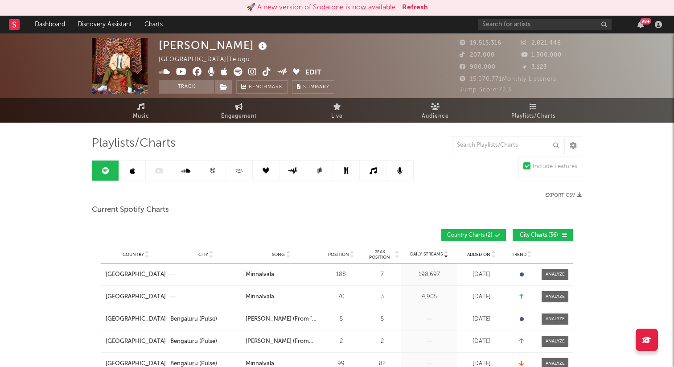  What do you see at coordinates (239, 110) in the screenshot?
I see `a: Engagement` at bounding box center [239, 110].